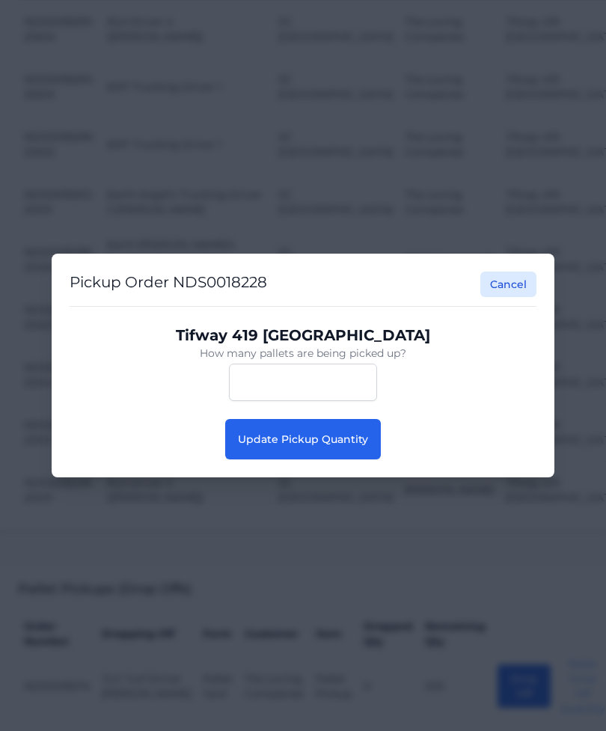 This screenshot has height=731, width=606. Describe the element at coordinates (168, 284) in the screenshot. I see `h2: Pickup Order NDS0018228` at that location.